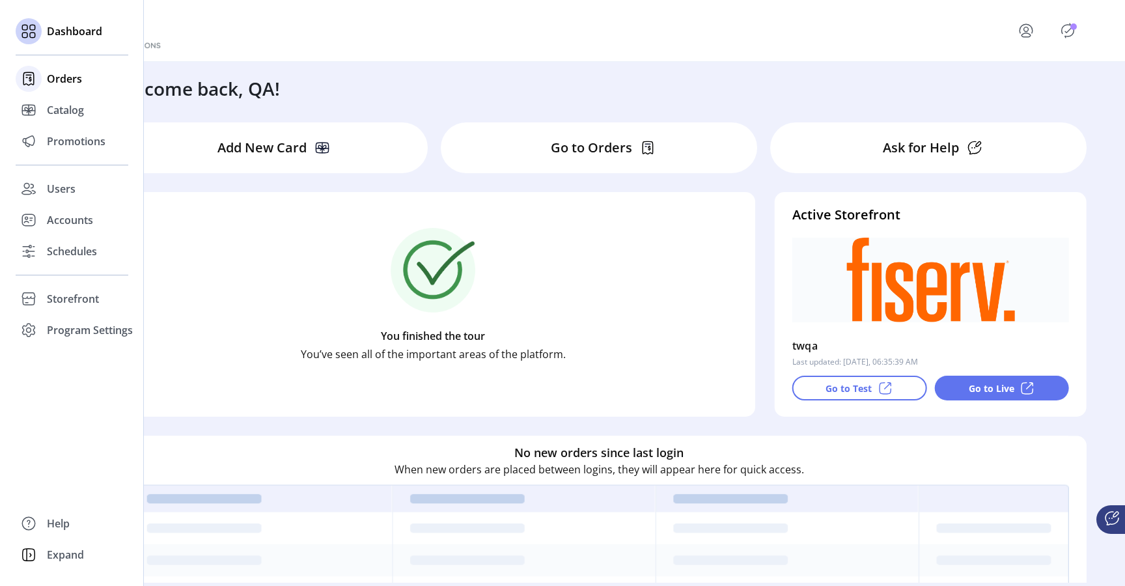  What do you see at coordinates (1029, 31) in the screenshot?
I see `button: menu` at bounding box center [1029, 31].